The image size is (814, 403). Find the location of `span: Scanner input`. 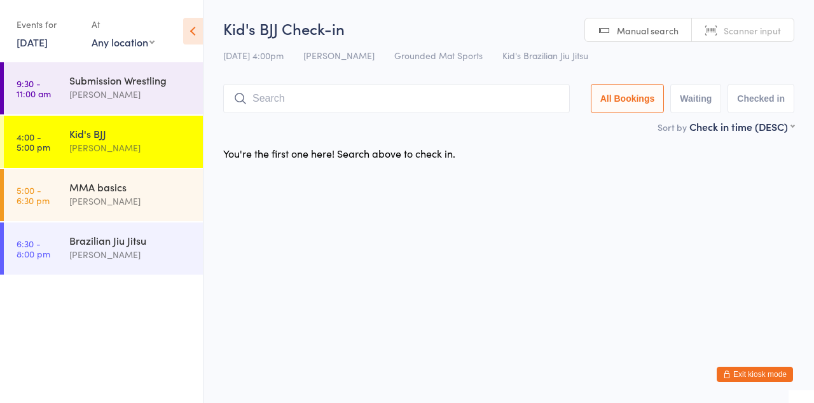

span: Scanner input is located at coordinates (752, 31).